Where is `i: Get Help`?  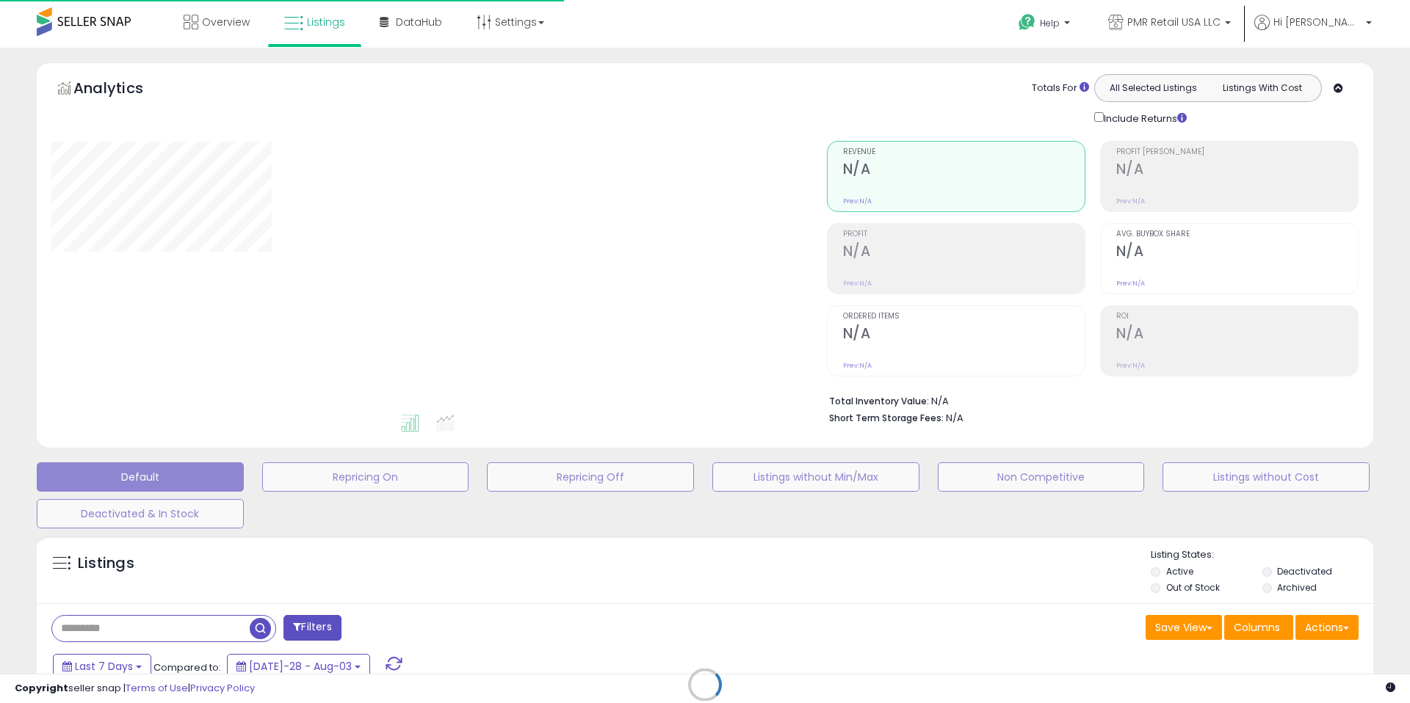 i: Get Help is located at coordinates (1026, 22).